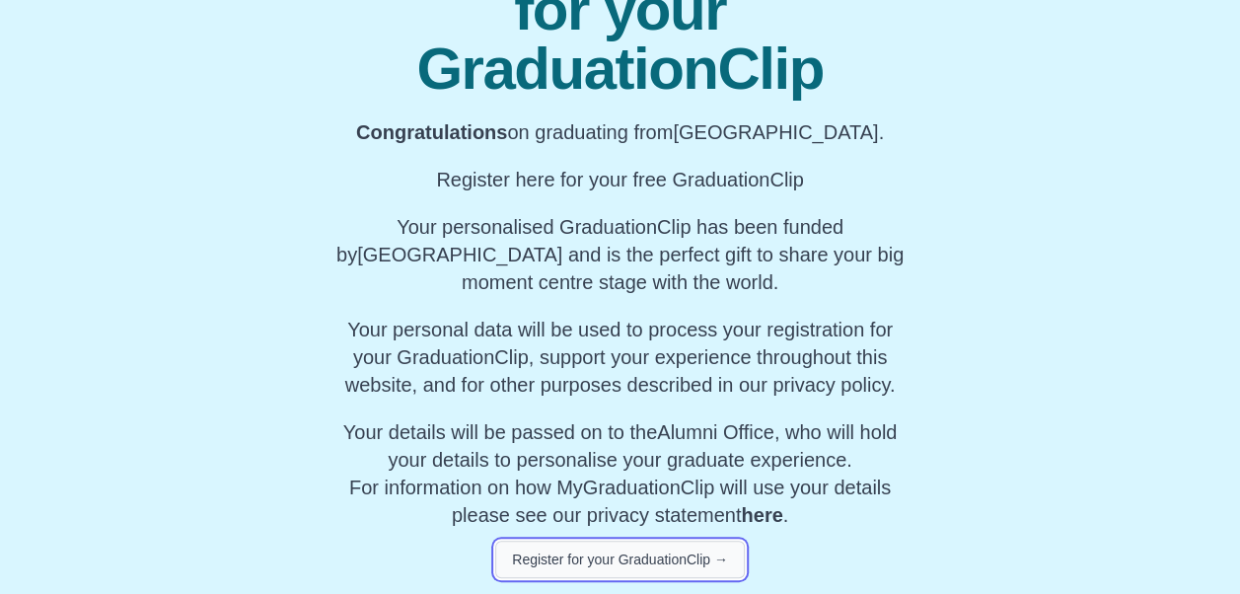 This screenshot has height=594, width=1240. I want to click on p: Your personal data will be used to process your registration for your GraduationClip, support you..., so click(619, 357).